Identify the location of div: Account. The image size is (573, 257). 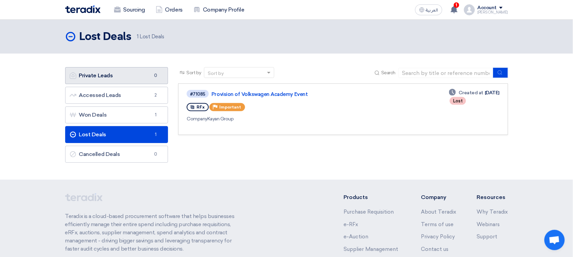
(487, 8).